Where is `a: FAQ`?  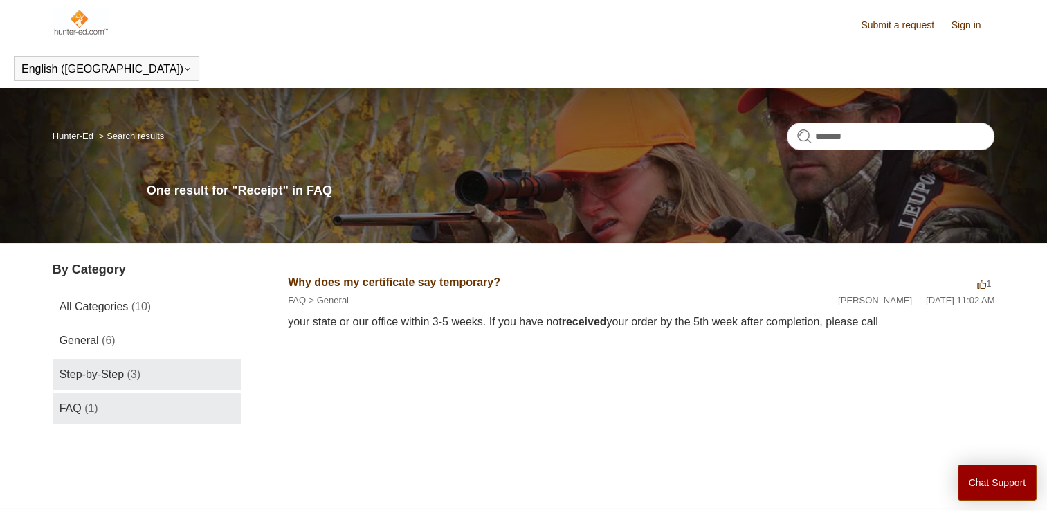 a: FAQ is located at coordinates (297, 300).